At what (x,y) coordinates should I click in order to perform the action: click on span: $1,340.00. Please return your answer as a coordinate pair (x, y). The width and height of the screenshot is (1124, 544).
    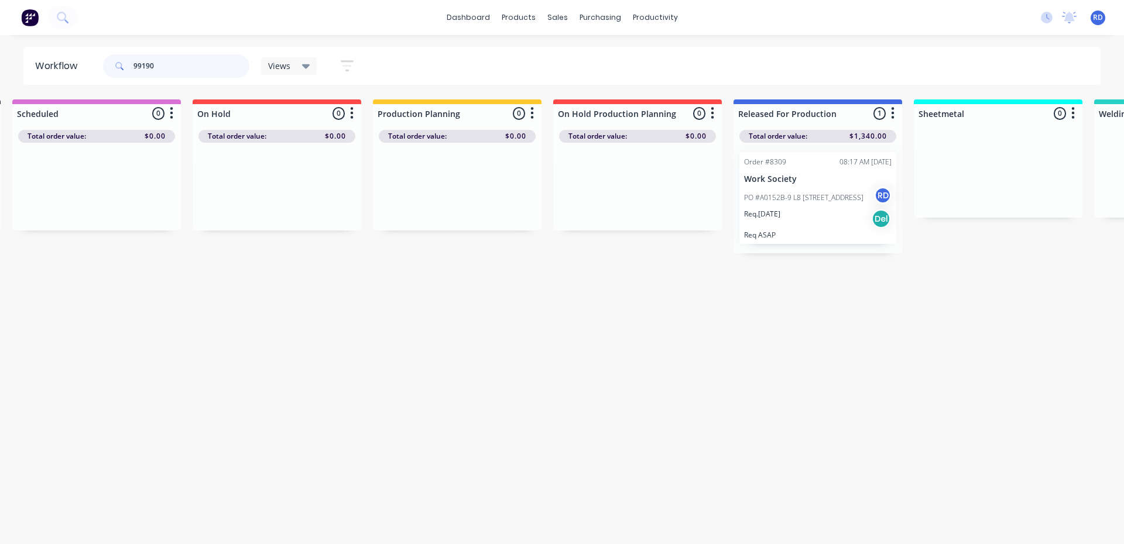
    Looking at the image, I should click on (868, 136).